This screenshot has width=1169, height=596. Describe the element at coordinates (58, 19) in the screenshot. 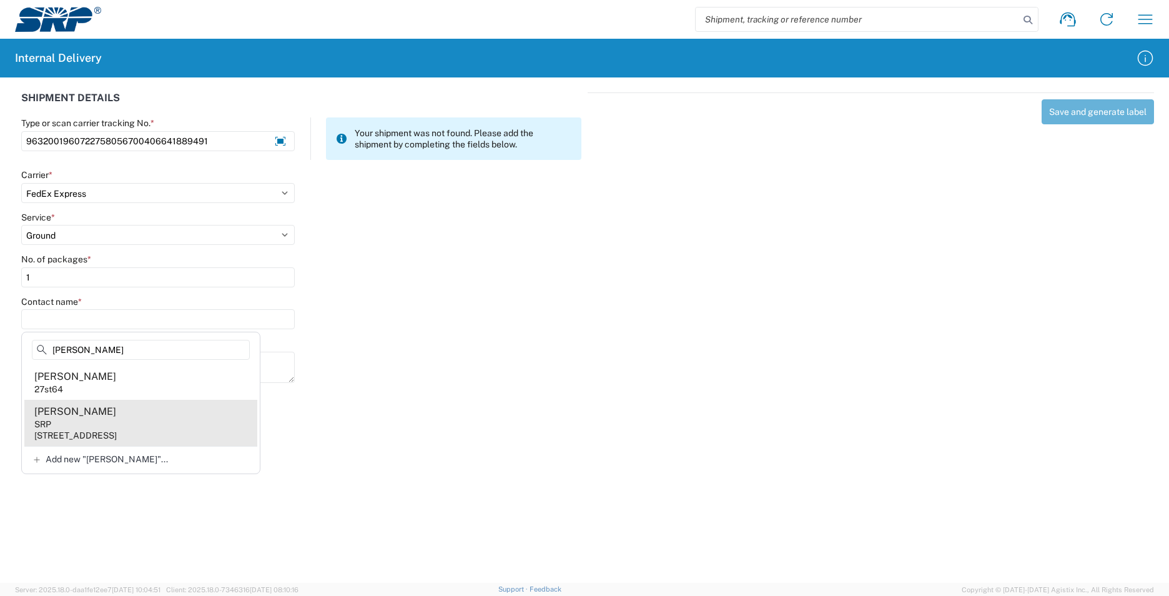

I see `img: srp` at that location.